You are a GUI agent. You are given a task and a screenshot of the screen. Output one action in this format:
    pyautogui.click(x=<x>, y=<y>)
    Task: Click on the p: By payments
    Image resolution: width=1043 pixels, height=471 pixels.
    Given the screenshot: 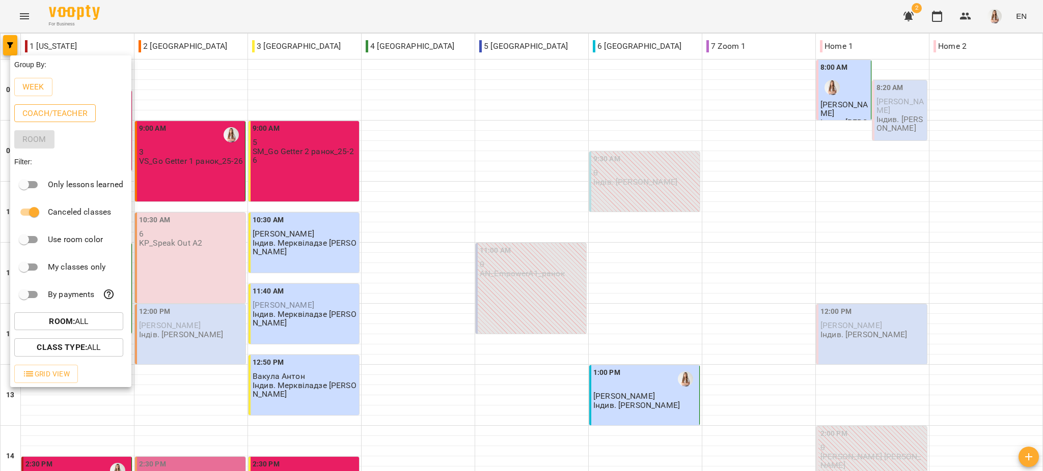 What is the action you would take?
    pyautogui.click(x=71, y=295)
    